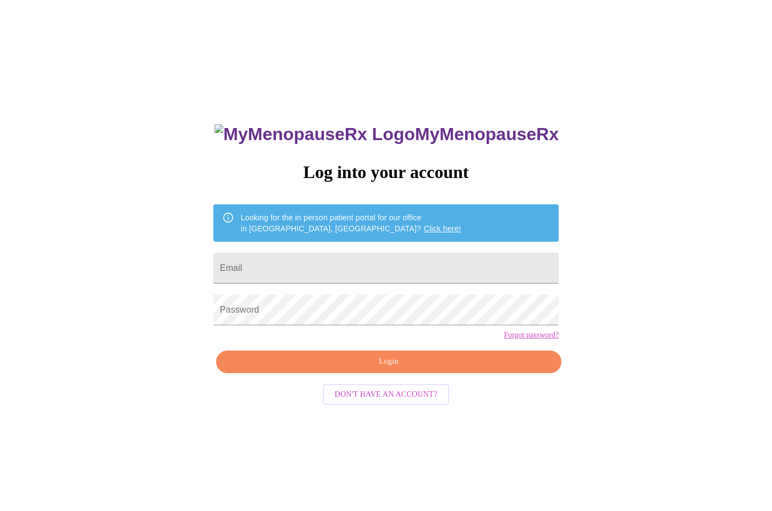  Describe the element at coordinates (386, 395) in the screenshot. I see `span: Don't have an account?` at that location.